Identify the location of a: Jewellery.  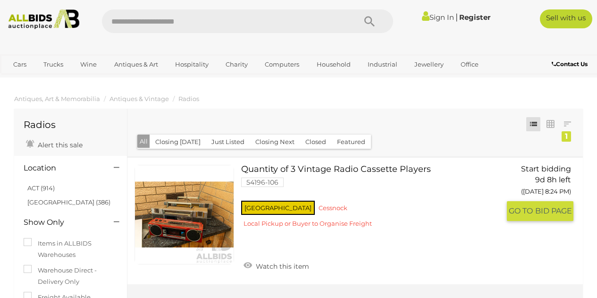
(429, 64).